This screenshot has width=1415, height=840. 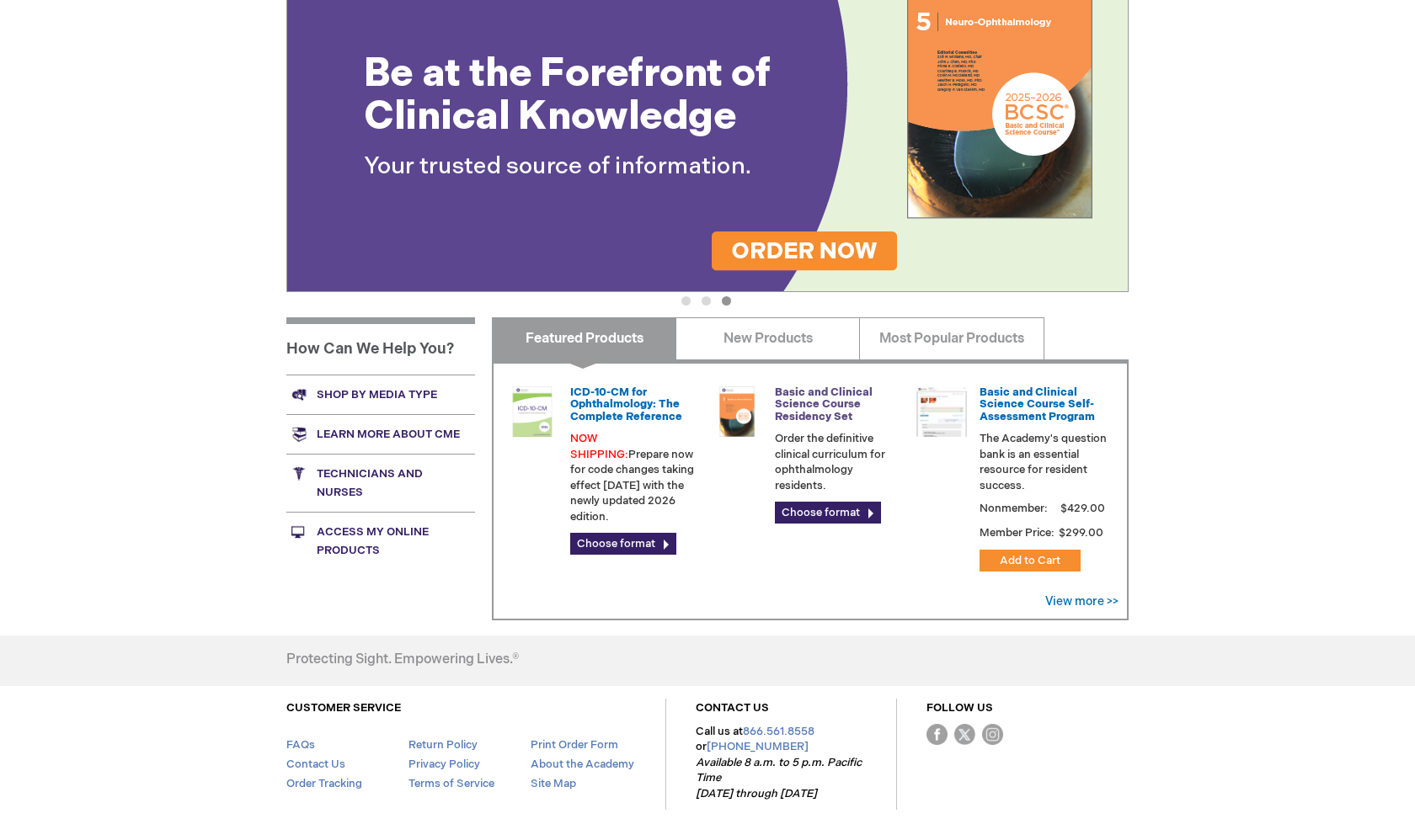 I want to click on font: NOW SHIPPING:, so click(x=599, y=446).